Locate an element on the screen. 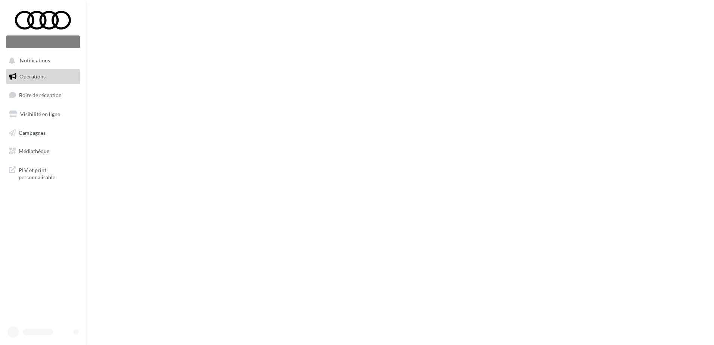 Image resolution: width=714 pixels, height=345 pixels. span: Visibilité en ligne is located at coordinates (40, 114).